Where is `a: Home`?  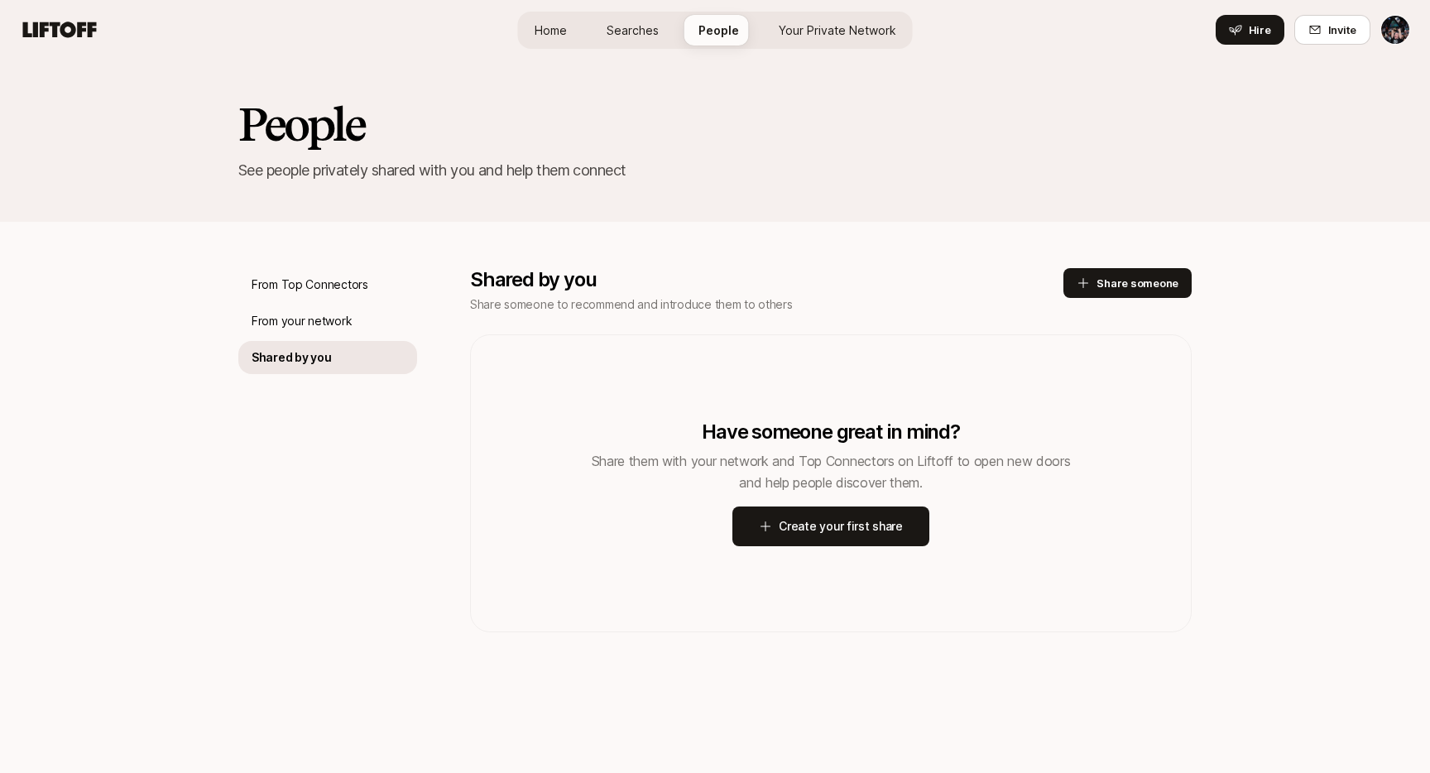
a: Home is located at coordinates (550, 30).